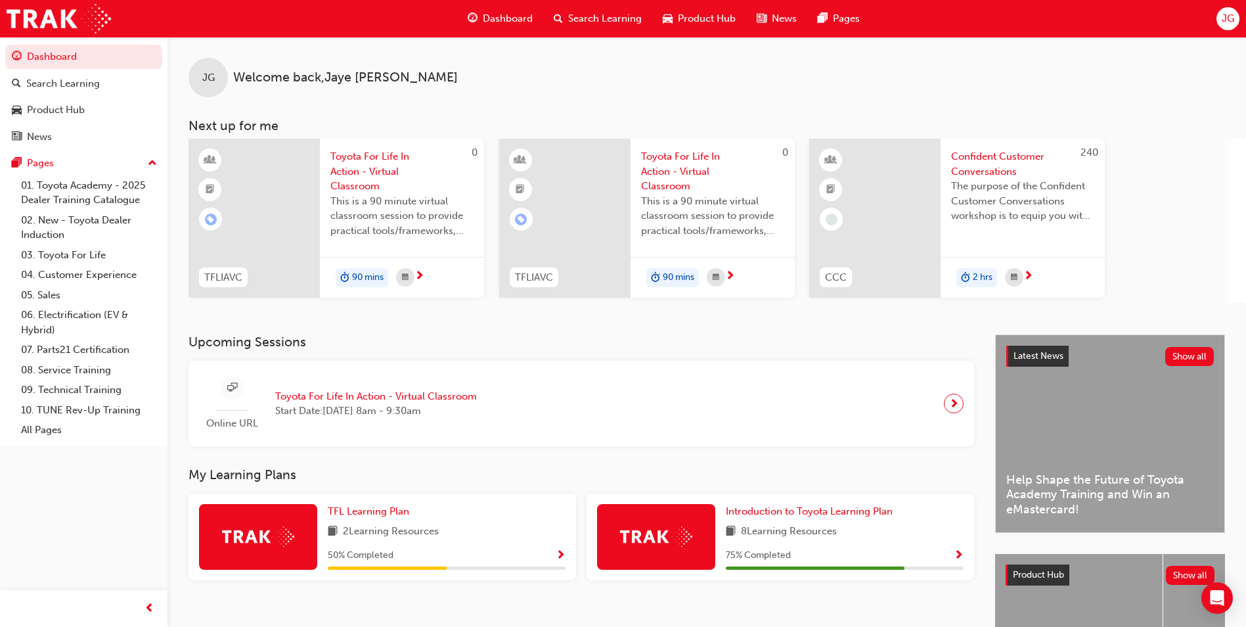  I want to click on a: car-iconProduct Hub, so click(699, 18).